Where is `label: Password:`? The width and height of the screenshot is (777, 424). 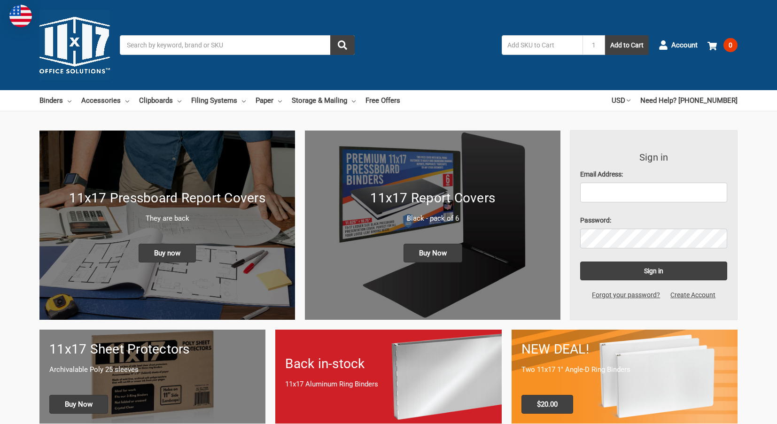 label: Password: is located at coordinates (654, 220).